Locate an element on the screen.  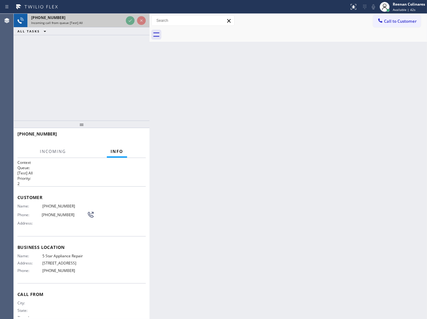
span: ALL TASKS is located at coordinates (29, 31).